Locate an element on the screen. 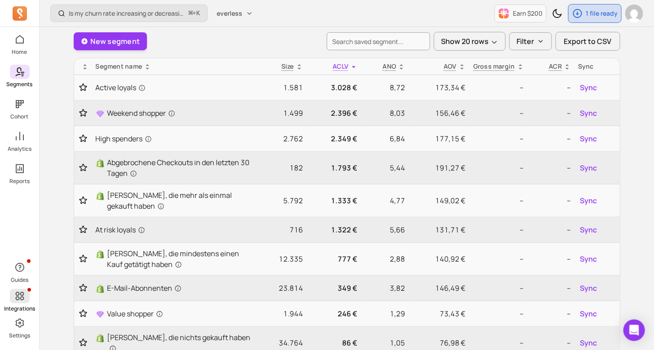  p: 76,98 € is located at coordinates (438, 343).